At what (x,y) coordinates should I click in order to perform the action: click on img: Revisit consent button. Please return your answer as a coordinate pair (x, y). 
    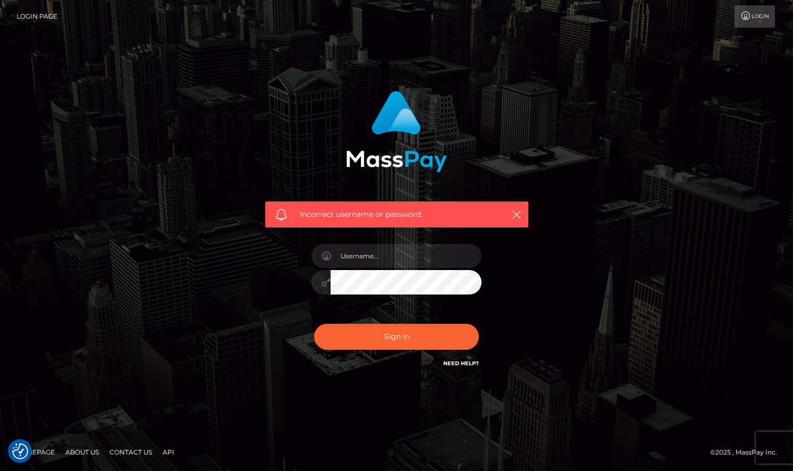
    Looking at the image, I should click on (20, 451).